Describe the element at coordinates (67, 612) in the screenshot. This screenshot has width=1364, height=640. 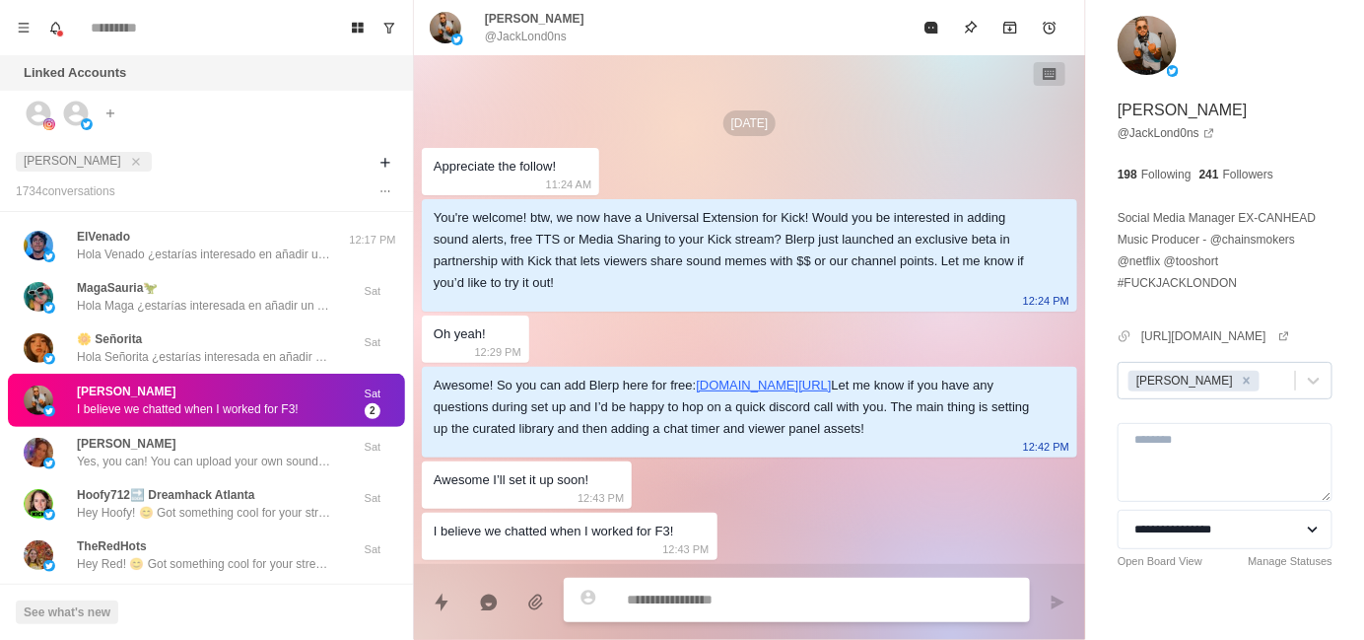
I see `button: See what's new` at that location.